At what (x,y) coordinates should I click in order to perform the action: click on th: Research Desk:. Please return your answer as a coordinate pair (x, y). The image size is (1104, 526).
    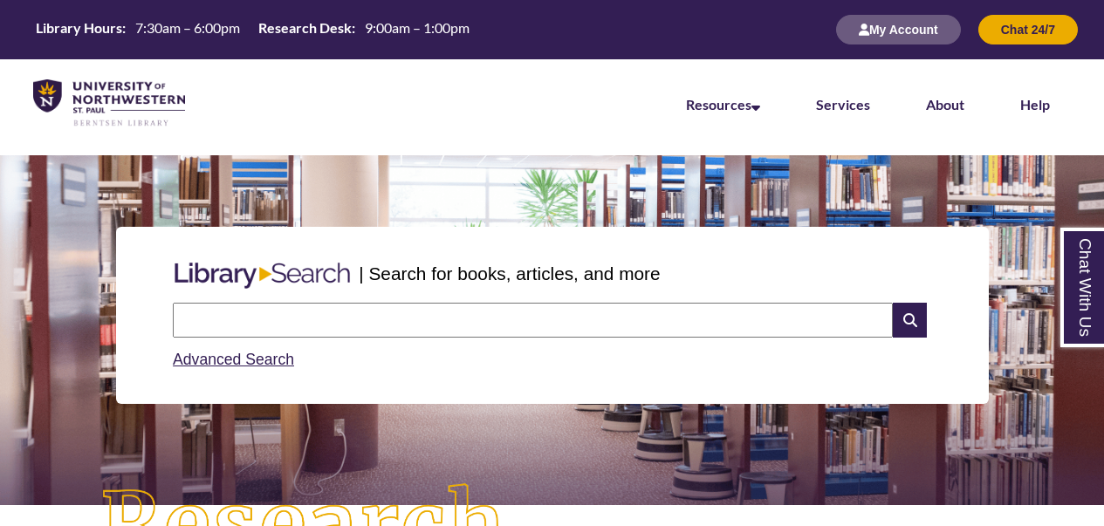
    Looking at the image, I should click on (305, 28).